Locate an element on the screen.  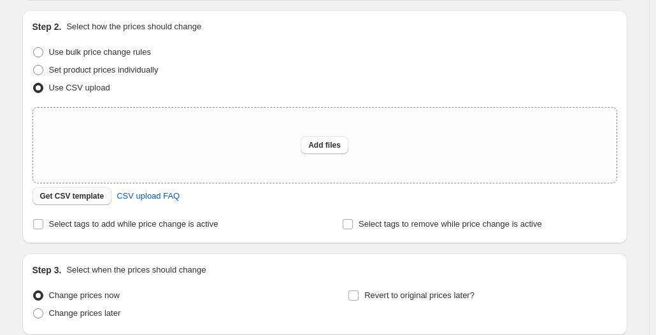
p: Select when the prices should change is located at coordinates (136, 270).